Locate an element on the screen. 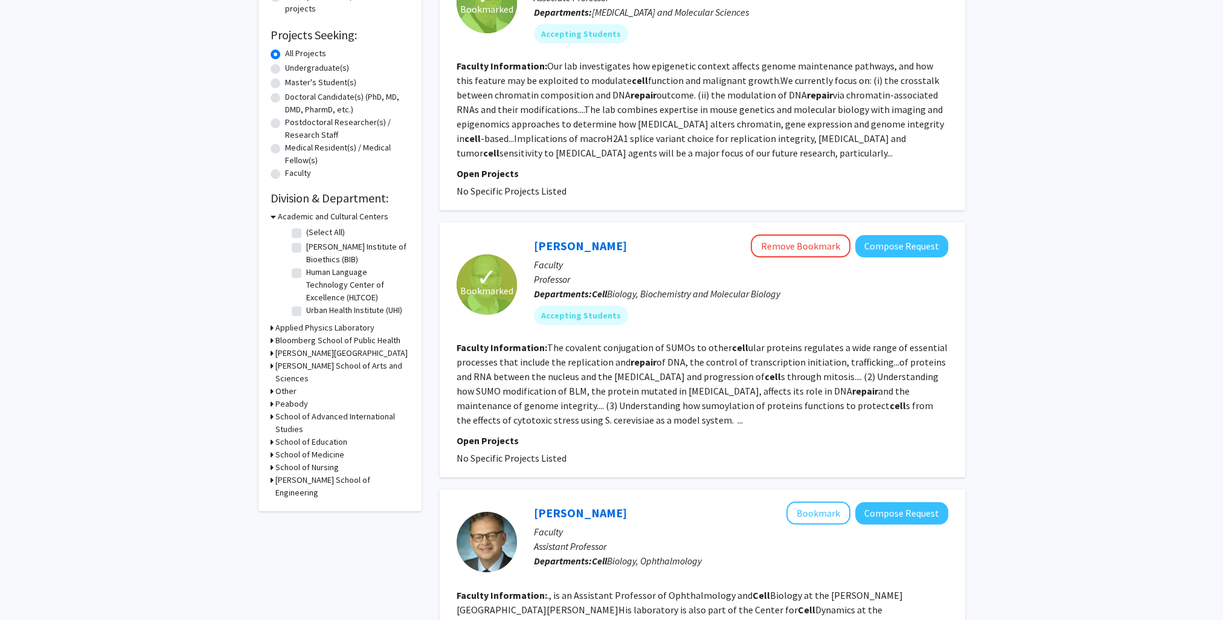  p: Professor is located at coordinates (741, 279).